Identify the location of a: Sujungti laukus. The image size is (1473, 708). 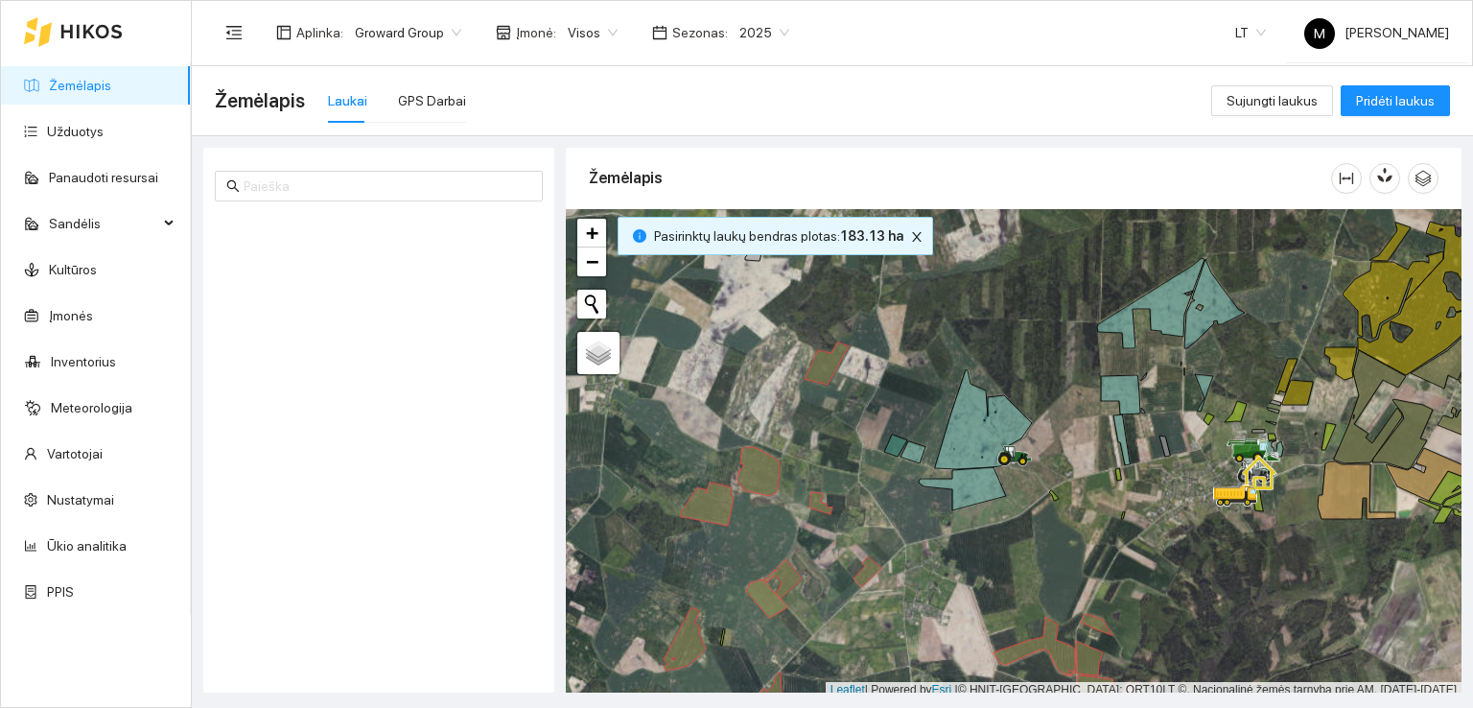
(1271, 101).